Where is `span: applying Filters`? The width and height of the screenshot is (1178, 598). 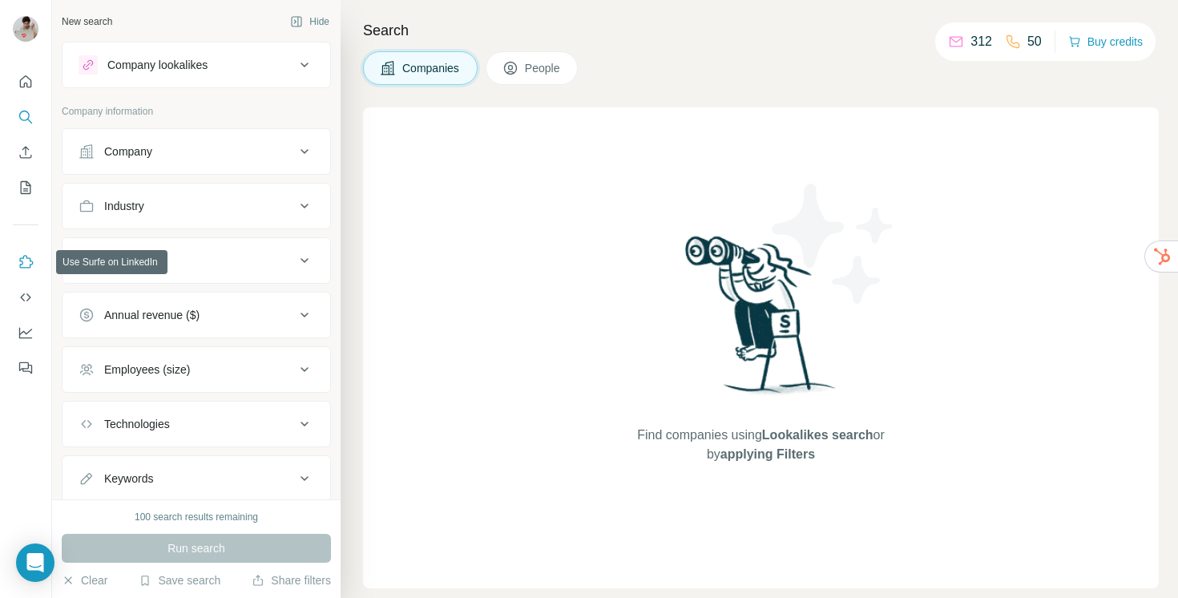 span: applying Filters is located at coordinates (768, 453).